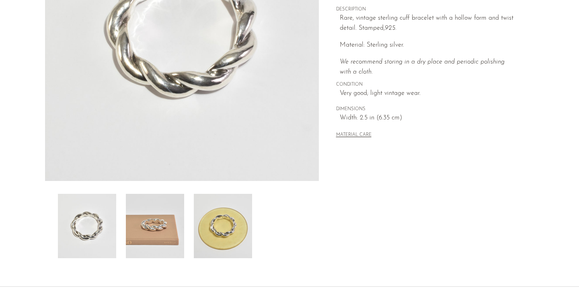  What do you see at coordinates (429, 45) in the screenshot?
I see `p: Material: Sterling silver.` at bounding box center [429, 45].